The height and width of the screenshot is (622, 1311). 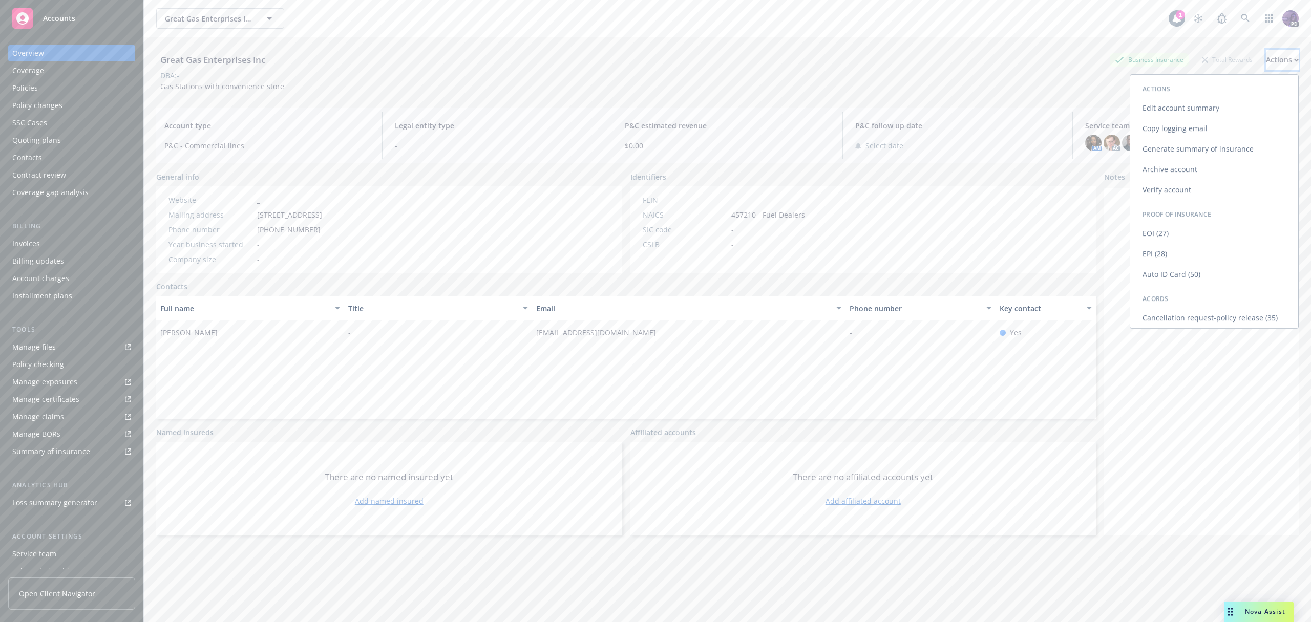 What do you see at coordinates (1259, 612) in the screenshot?
I see `button: Nova Assist` at bounding box center [1259, 612].